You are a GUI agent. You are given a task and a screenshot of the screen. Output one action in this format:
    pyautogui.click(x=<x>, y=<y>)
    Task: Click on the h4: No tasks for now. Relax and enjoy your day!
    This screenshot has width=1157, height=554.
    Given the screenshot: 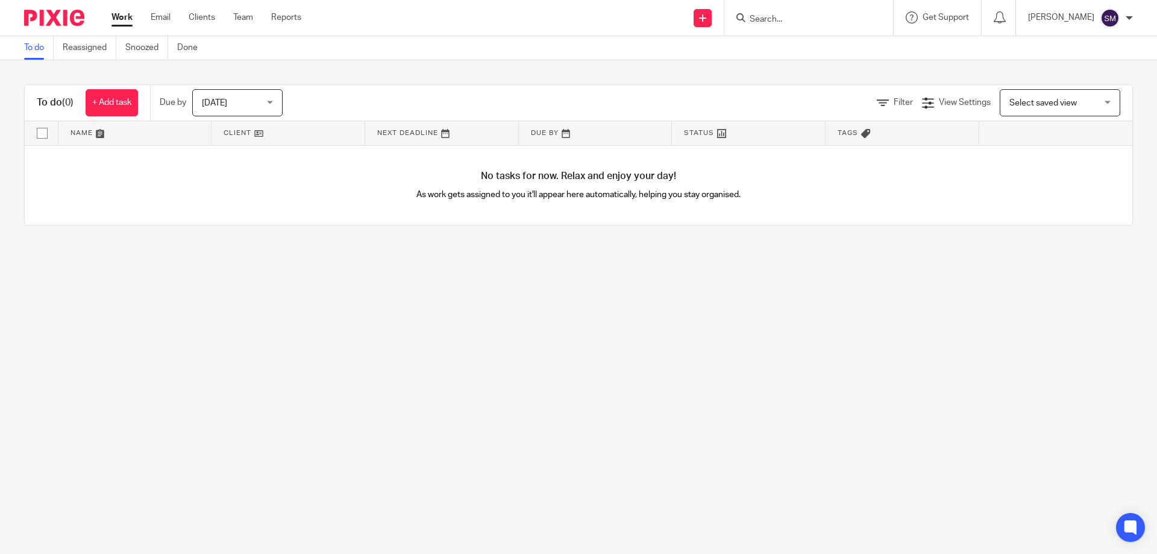 What is the action you would take?
    pyautogui.click(x=578, y=176)
    